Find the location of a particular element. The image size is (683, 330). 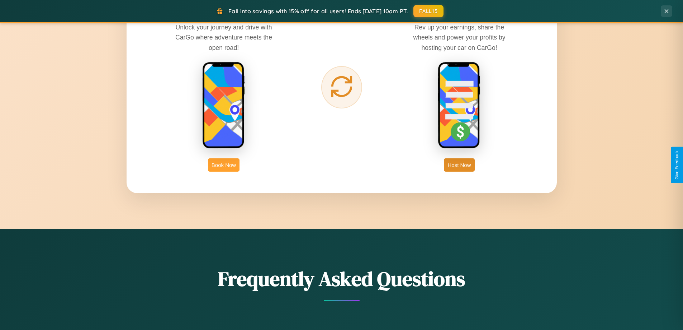

img: rent phone is located at coordinates (224, 105).